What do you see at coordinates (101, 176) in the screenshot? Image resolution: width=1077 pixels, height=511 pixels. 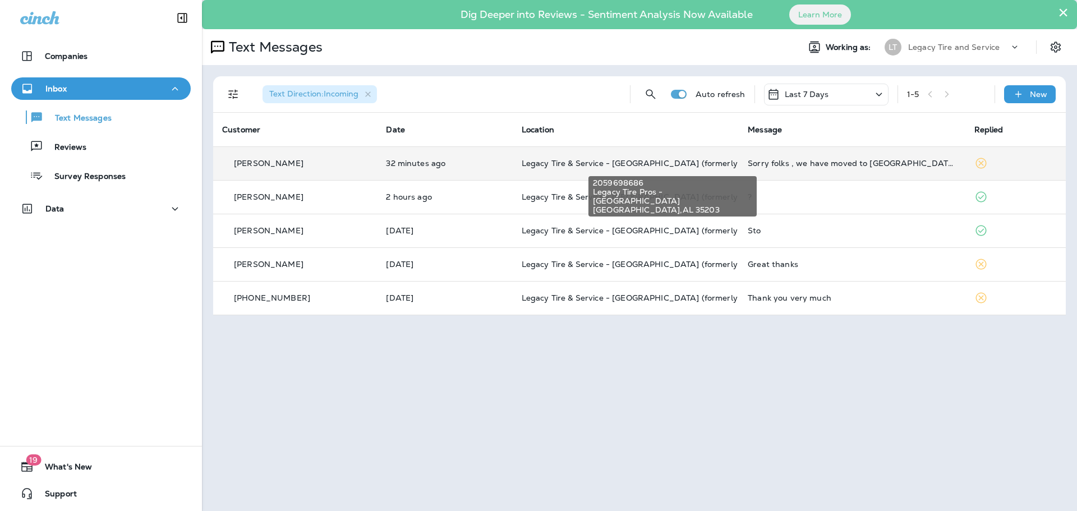 I see `button: Survey Responses` at bounding box center [101, 176].